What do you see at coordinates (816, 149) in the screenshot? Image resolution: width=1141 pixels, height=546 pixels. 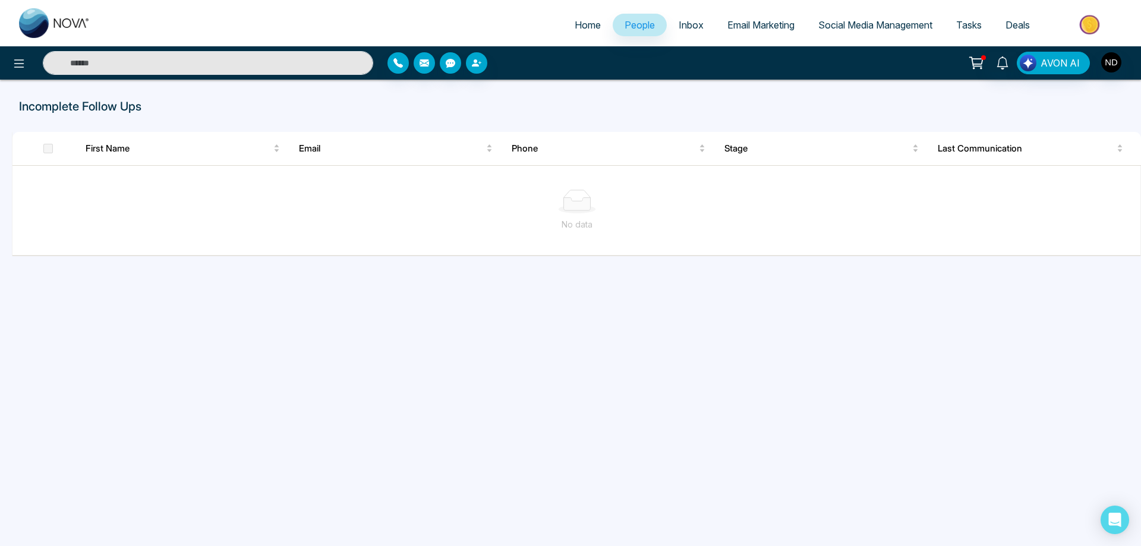 I see `span: Stage` at bounding box center [816, 149].